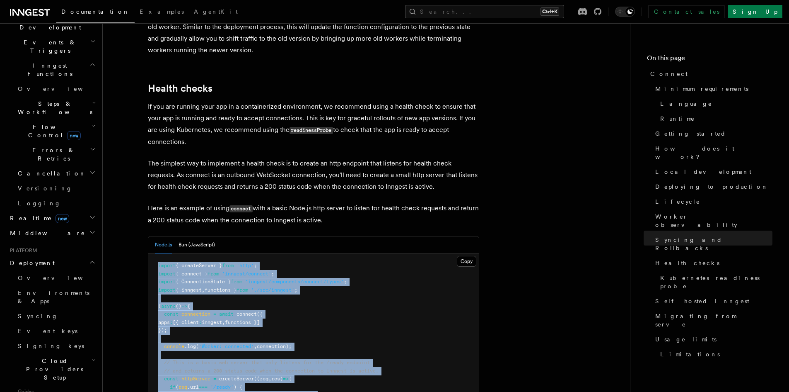 This screenshot has width=789, height=392. What do you see at coordinates (314, 175) in the screenshot?
I see `p: The simplest way to implement a health check is to create an http endpoint that listens for healt...` at bounding box center [314, 175].